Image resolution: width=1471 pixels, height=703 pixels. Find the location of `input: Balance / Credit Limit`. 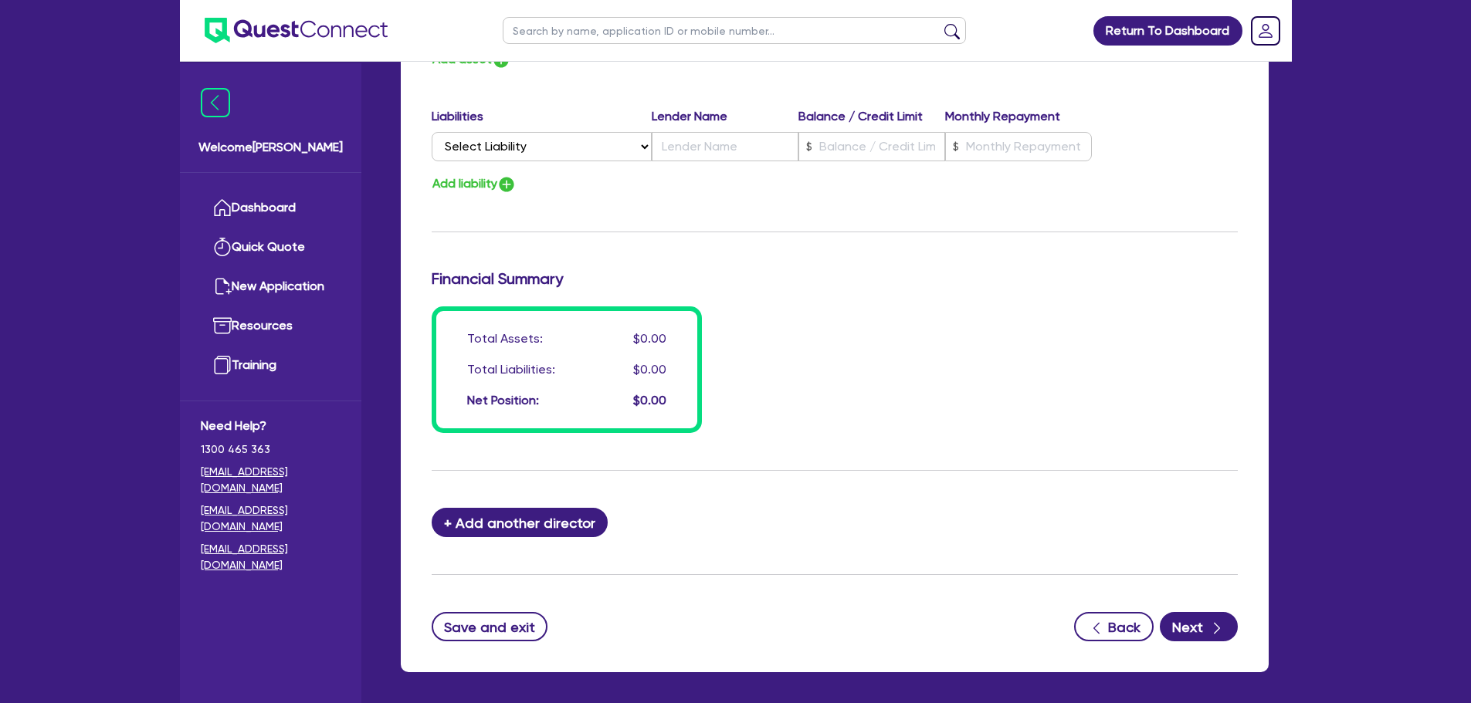

input: Balance / Credit Limit is located at coordinates (872, 147).